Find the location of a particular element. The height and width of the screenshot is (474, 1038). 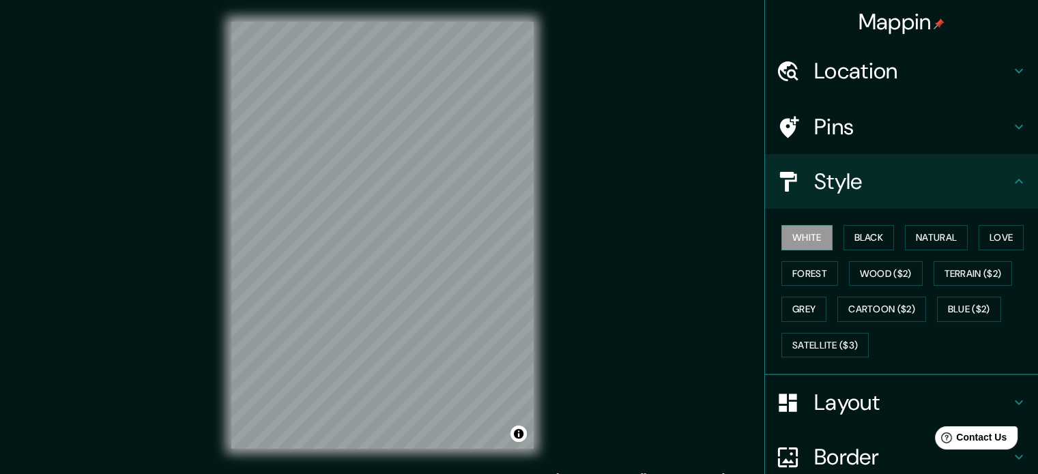

div: Layout is located at coordinates (902, 403).